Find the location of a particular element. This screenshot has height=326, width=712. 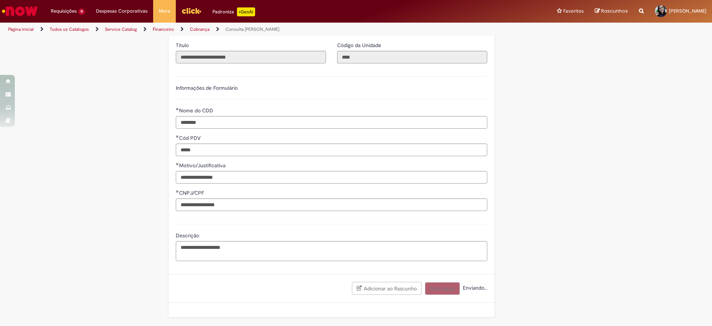

label: Somente leitura - Código da Unidade is located at coordinates (360, 45).